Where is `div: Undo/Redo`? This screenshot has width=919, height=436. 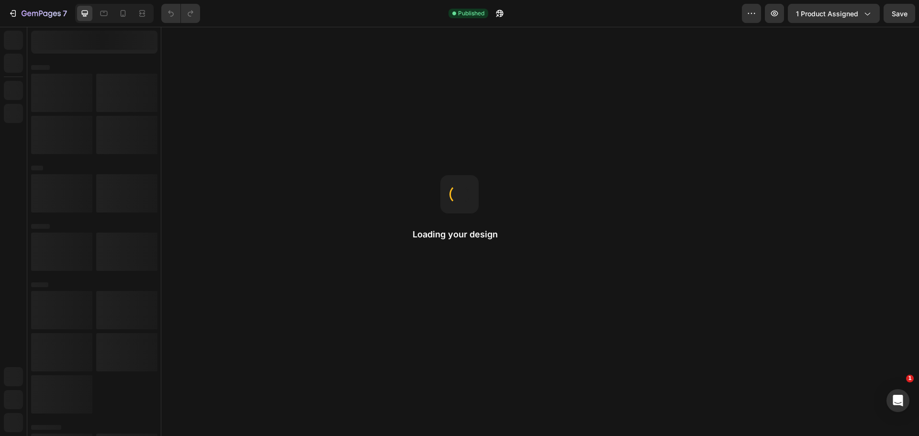 div: Undo/Redo is located at coordinates (180, 13).